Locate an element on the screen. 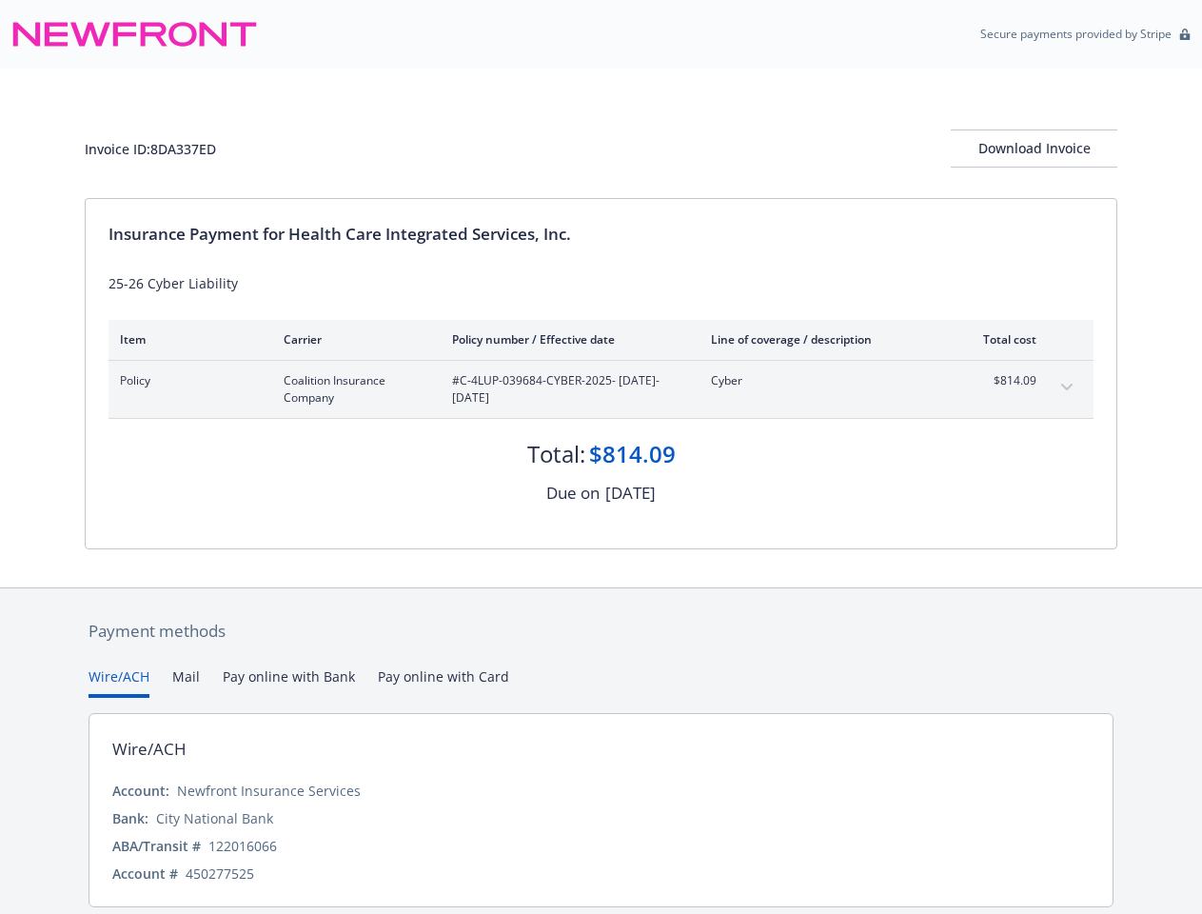  div: Wire/ACH is located at coordinates (149, 749).